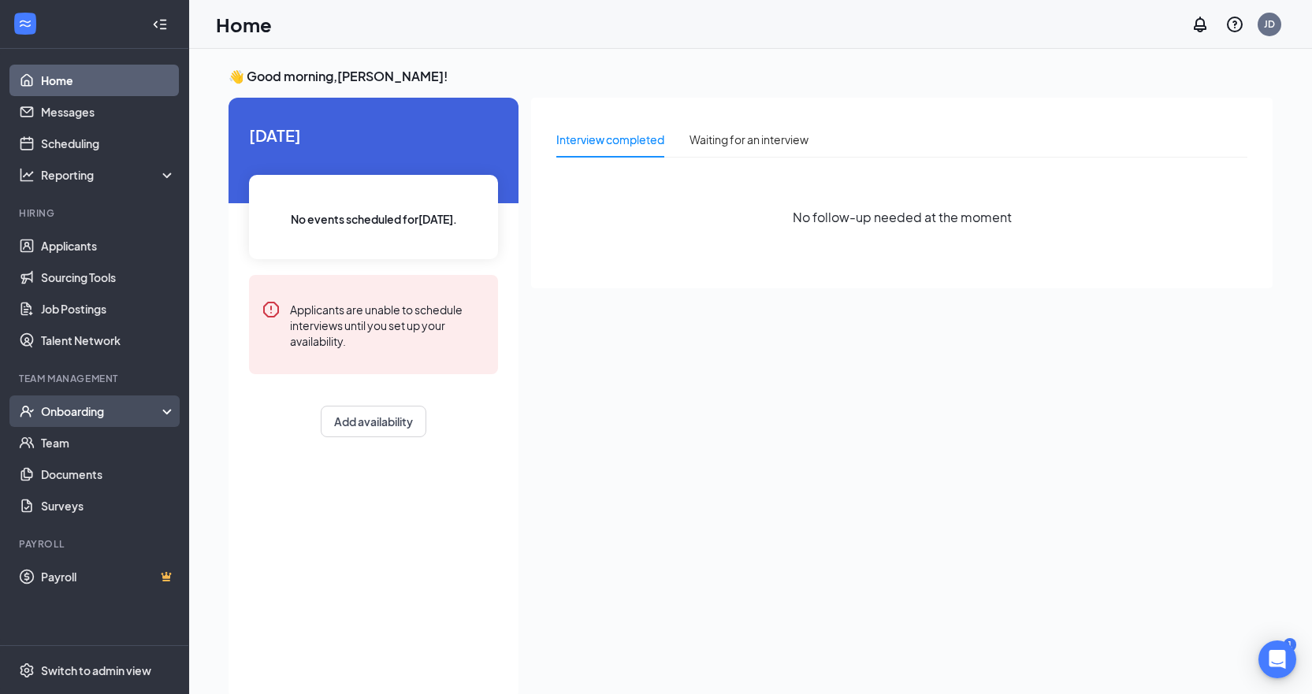  I want to click on div: Switch to admin view, so click(96, 671).